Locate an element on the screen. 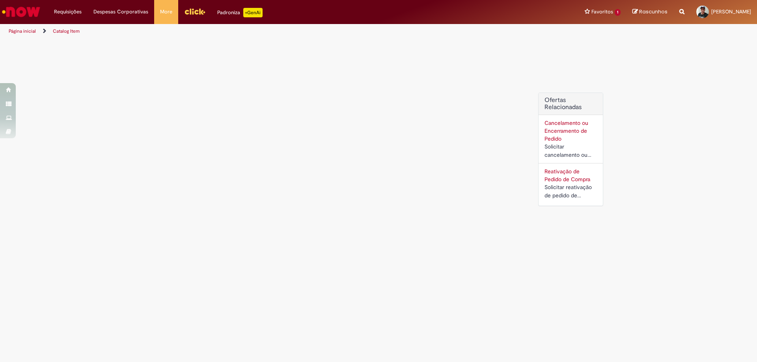 Image resolution: width=757 pixels, height=362 pixels. div: Ofertas Relacionadas is located at coordinates (570, 149).